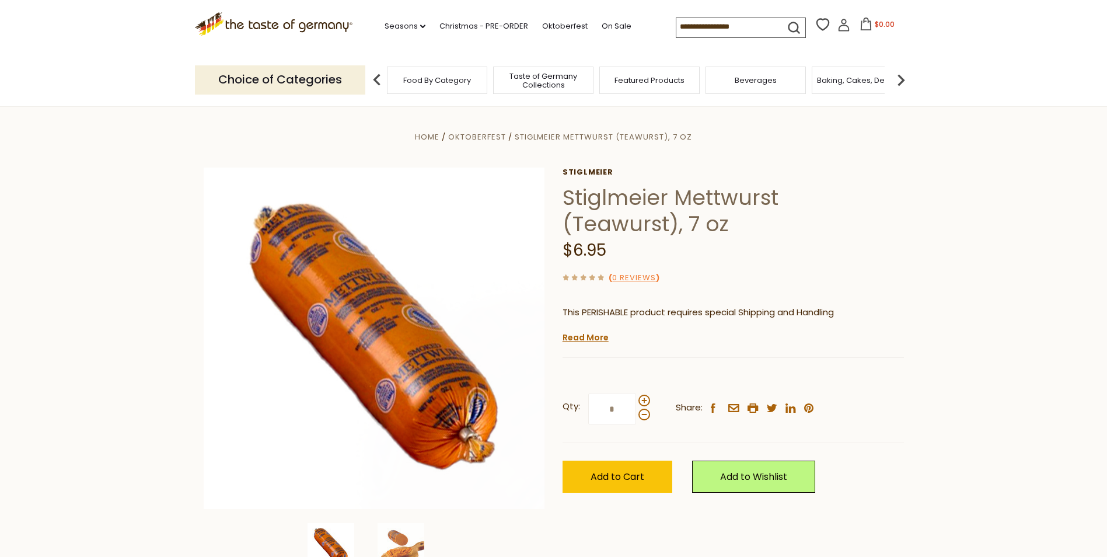  I want to click on span: Stiglmeier Mettwurst (Teawurst), 7 oz, so click(603, 137).